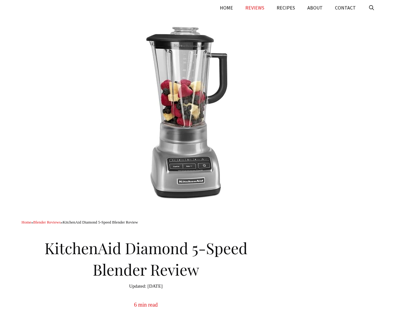  What do you see at coordinates (47, 222) in the screenshot?
I see `a: Blender Reviews` at bounding box center [47, 222].